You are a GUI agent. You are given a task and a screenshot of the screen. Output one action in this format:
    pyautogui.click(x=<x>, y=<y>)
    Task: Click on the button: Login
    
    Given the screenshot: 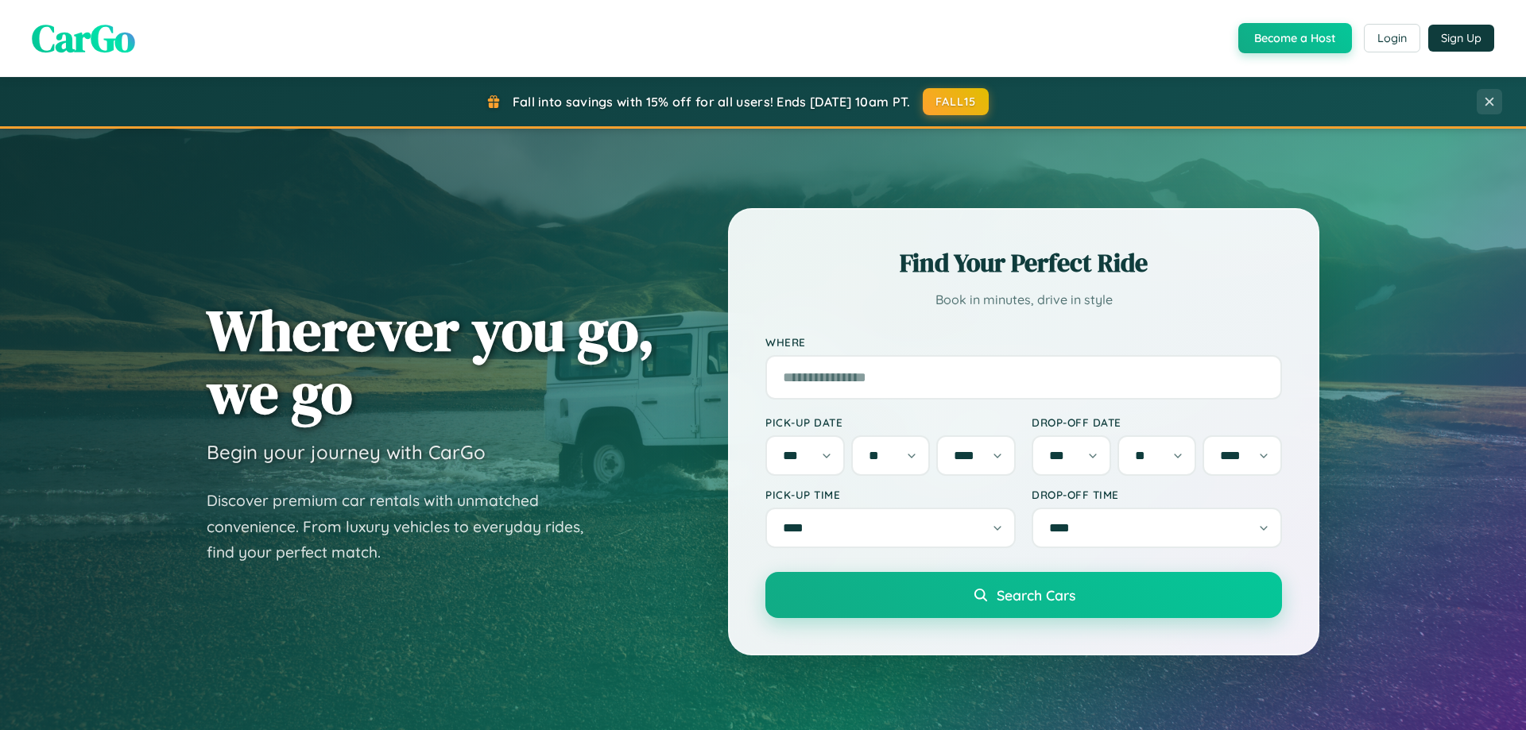 What is the action you would take?
    pyautogui.click(x=1392, y=38)
    